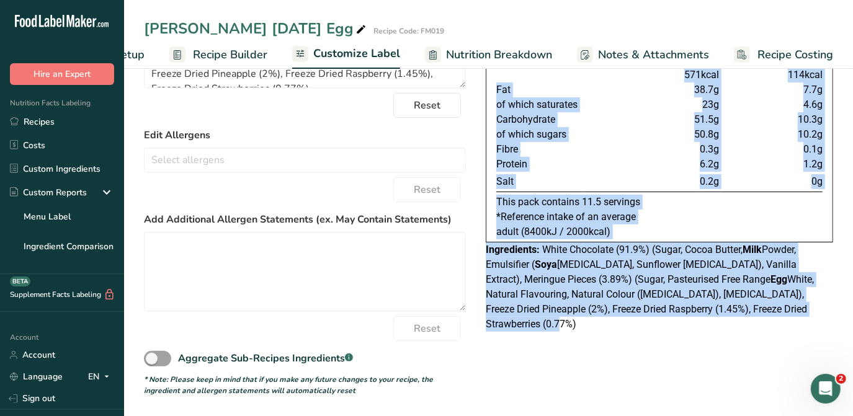  What do you see at coordinates (653, 55) in the screenshot?
I see `span: Notes & Attachments` at bounding box center [653, 55].